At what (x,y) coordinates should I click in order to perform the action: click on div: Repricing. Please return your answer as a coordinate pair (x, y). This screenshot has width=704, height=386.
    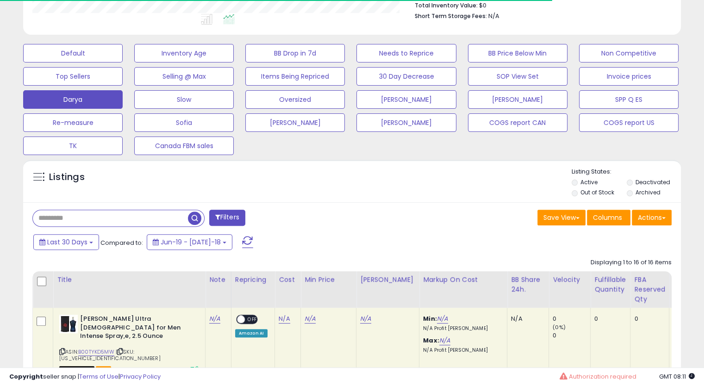
    Looking at the image, I should click on (253, 280).